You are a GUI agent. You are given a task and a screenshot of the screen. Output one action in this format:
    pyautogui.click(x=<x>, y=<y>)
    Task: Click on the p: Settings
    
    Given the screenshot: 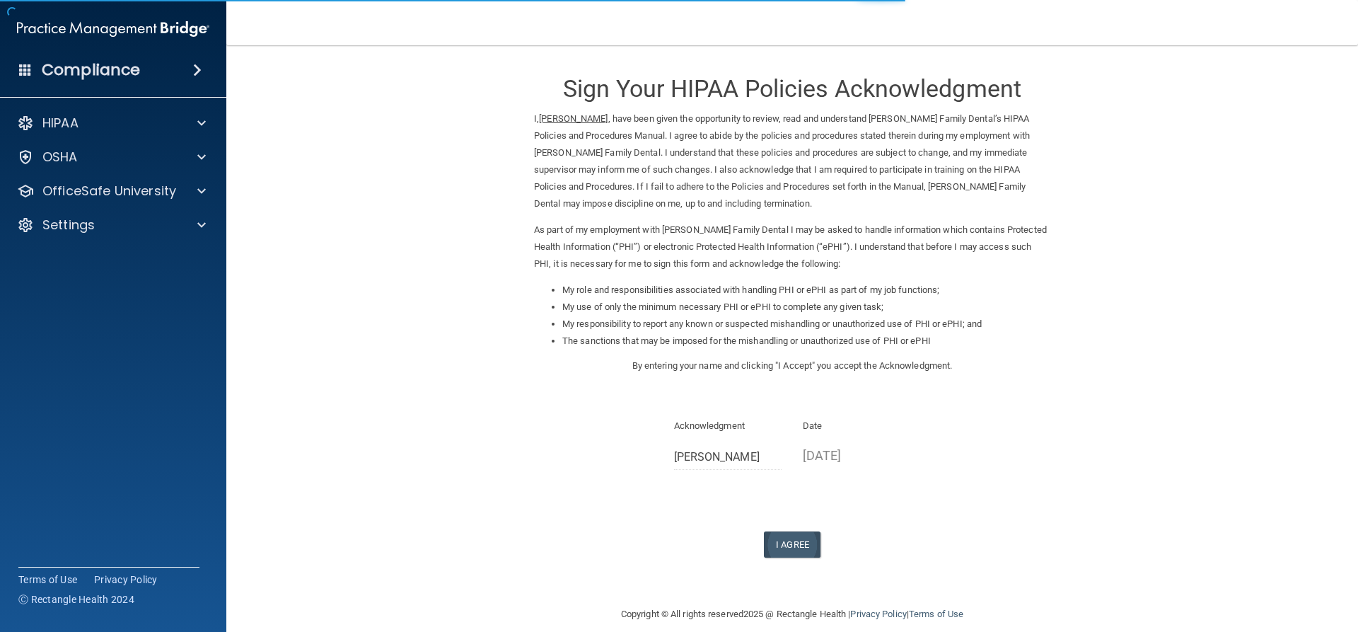 What is the action you would take?
    pyautogui.click(x=69, y=225)
    